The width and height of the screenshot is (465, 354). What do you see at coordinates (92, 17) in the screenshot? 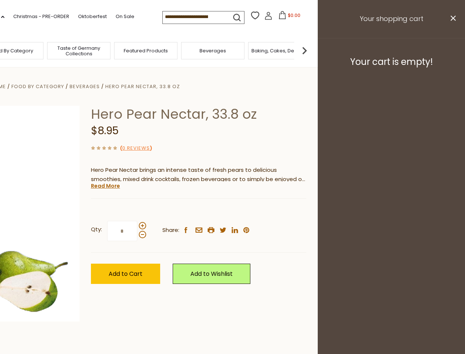
I see `a: Oktoberfest` at bounding box center [92, 17].